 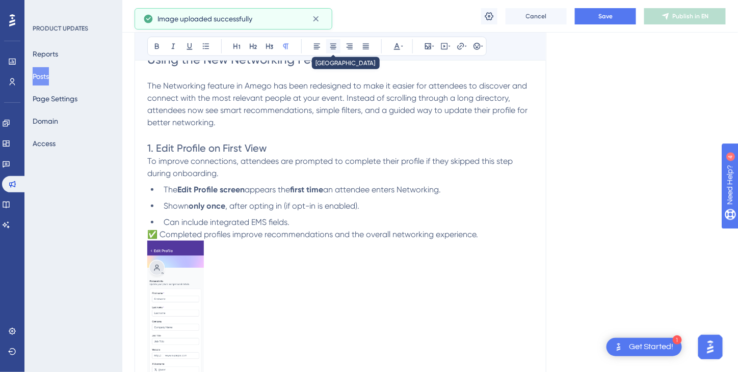 I want to click on strong: first time, so click(x=306, y=190).